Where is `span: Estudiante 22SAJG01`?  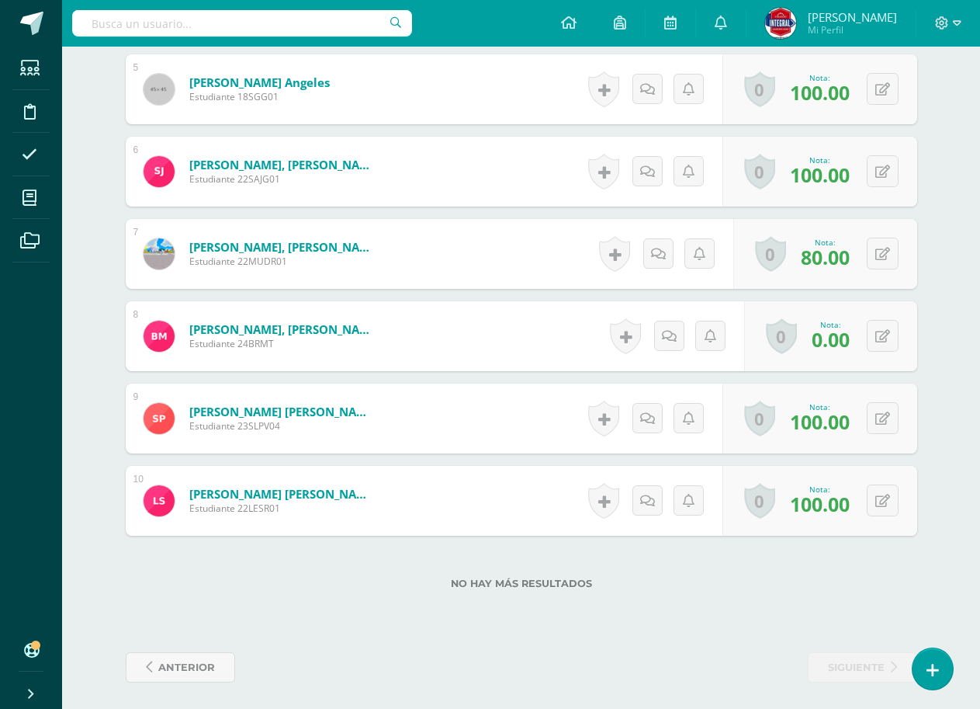
span: Estudiante 22SAJG01 is located at coordinates (282, 178).